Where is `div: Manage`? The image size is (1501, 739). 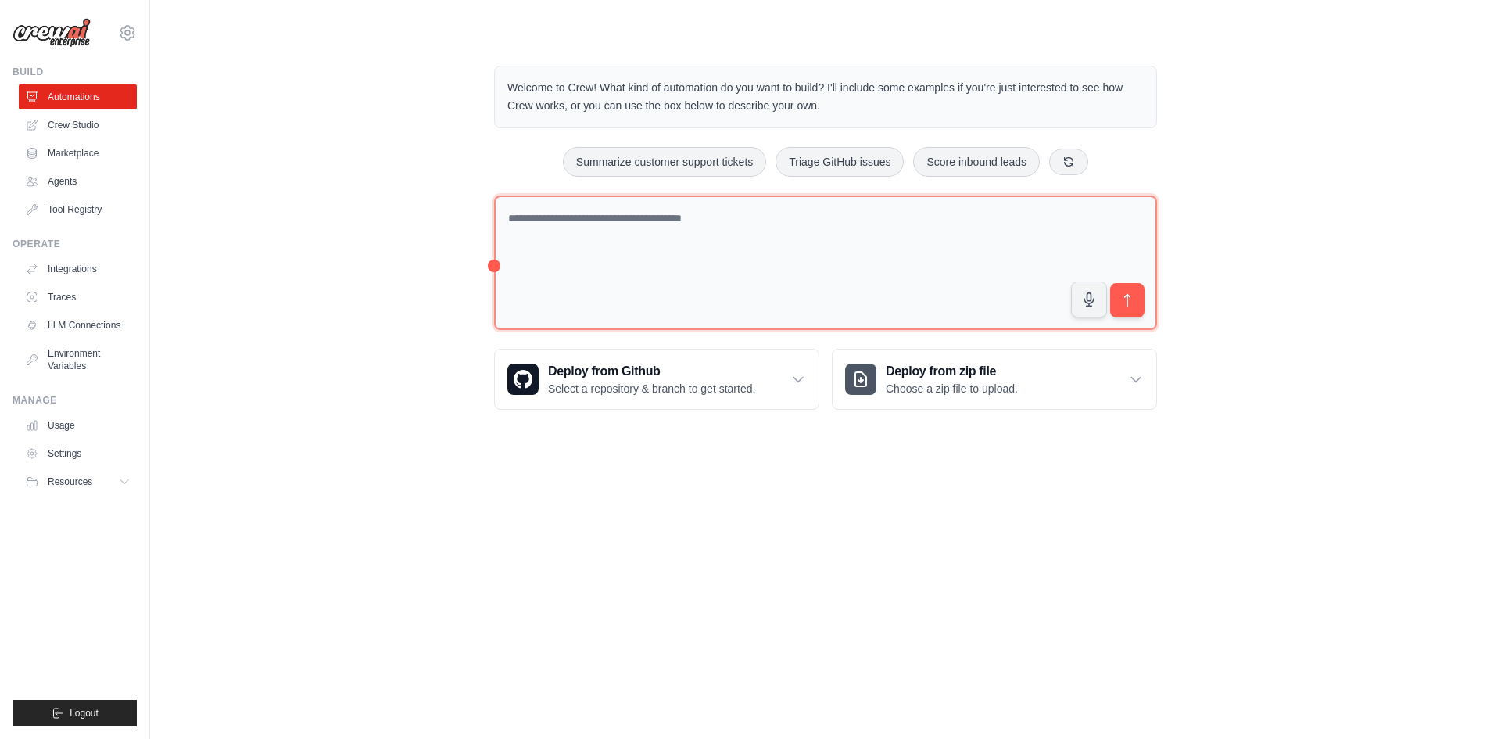 div: Manage is located at coordinates (74, 400).